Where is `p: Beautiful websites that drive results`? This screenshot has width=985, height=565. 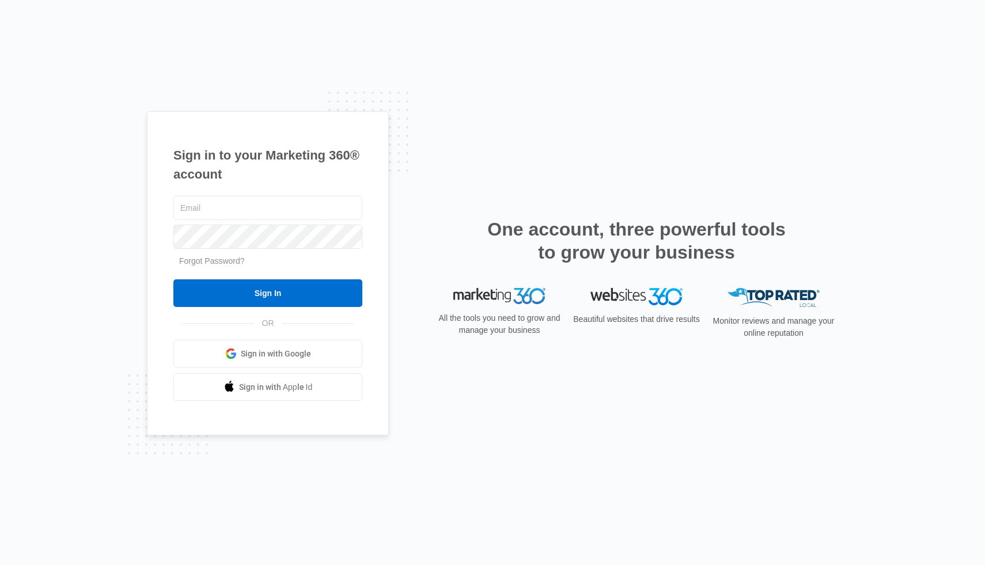 p: Beautiful websites that drive results is located at coordinates (636, 319).